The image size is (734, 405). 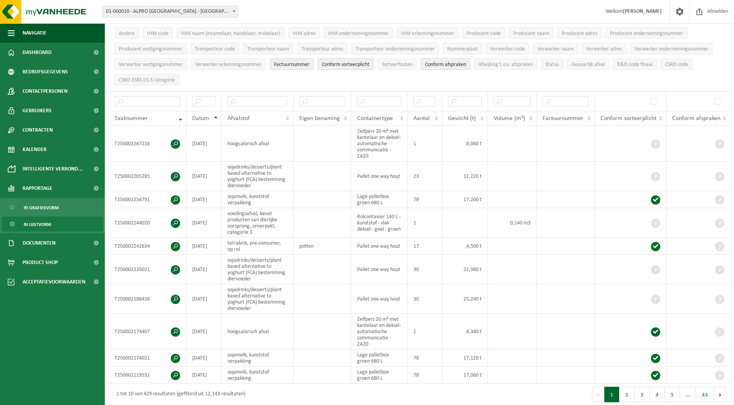 I want to click on span: Contactpersonen, so click(x=45, y=91).